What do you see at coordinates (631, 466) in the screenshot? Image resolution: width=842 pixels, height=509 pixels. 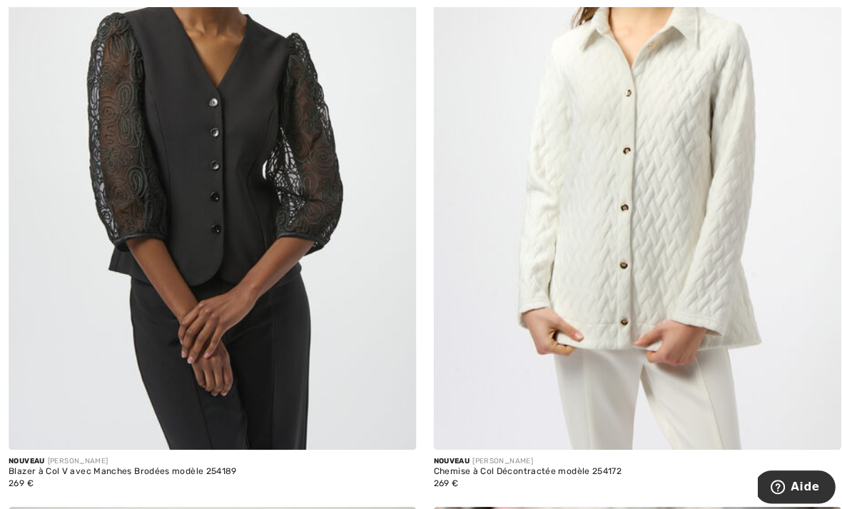 I see `div: Chemise à Col Décontractée modèle 254172` at bounding box center [631, 466].